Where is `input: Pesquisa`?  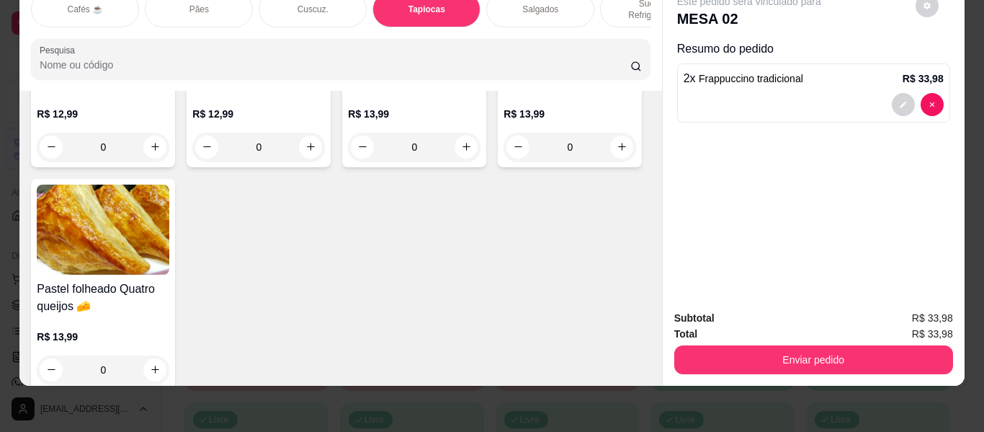 input: Pesquisa is located at coordinates (335, 65).